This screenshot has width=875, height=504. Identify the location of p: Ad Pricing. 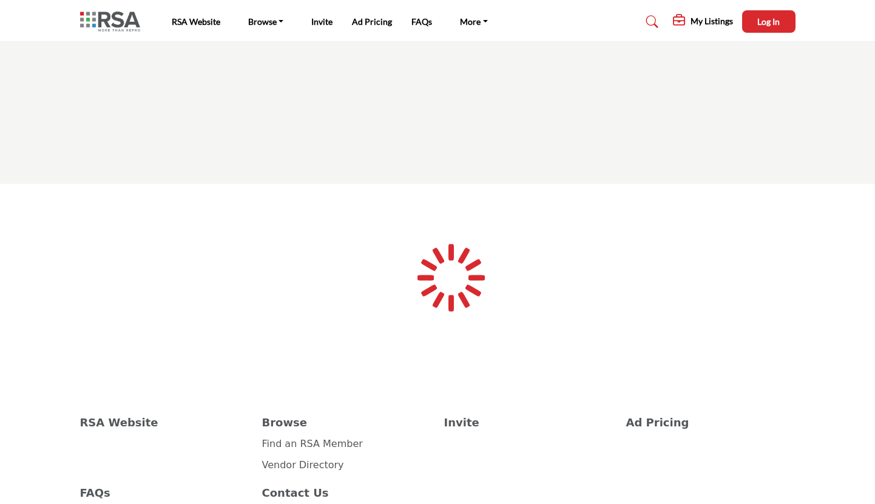
(711, 422).